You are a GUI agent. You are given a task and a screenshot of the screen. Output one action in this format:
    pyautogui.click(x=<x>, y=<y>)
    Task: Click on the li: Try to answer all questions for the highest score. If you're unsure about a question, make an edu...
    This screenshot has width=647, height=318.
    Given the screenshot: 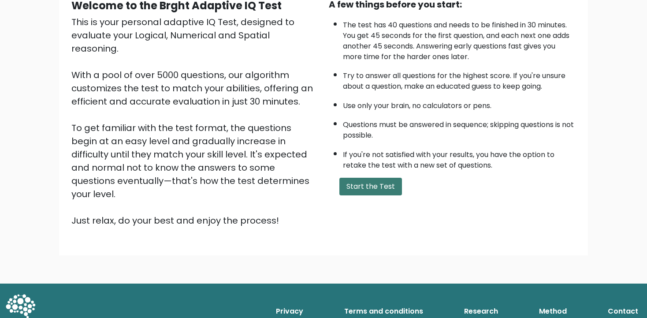 What is the action you would take?
    pyautogui.click(x=459, y=79)
    